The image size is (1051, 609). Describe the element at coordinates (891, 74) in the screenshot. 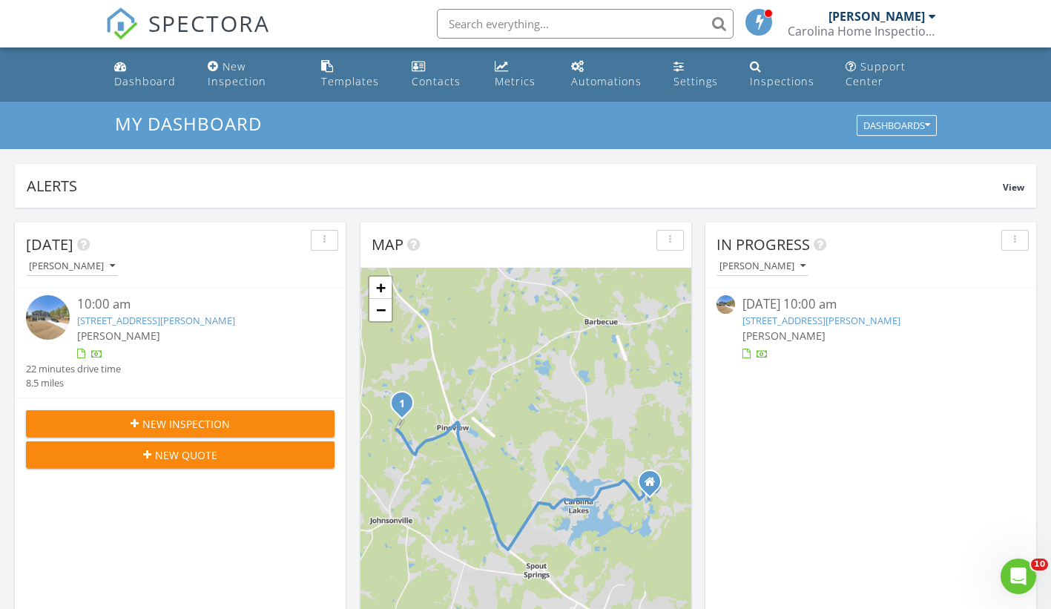

I see `a: Support Center` at that location.